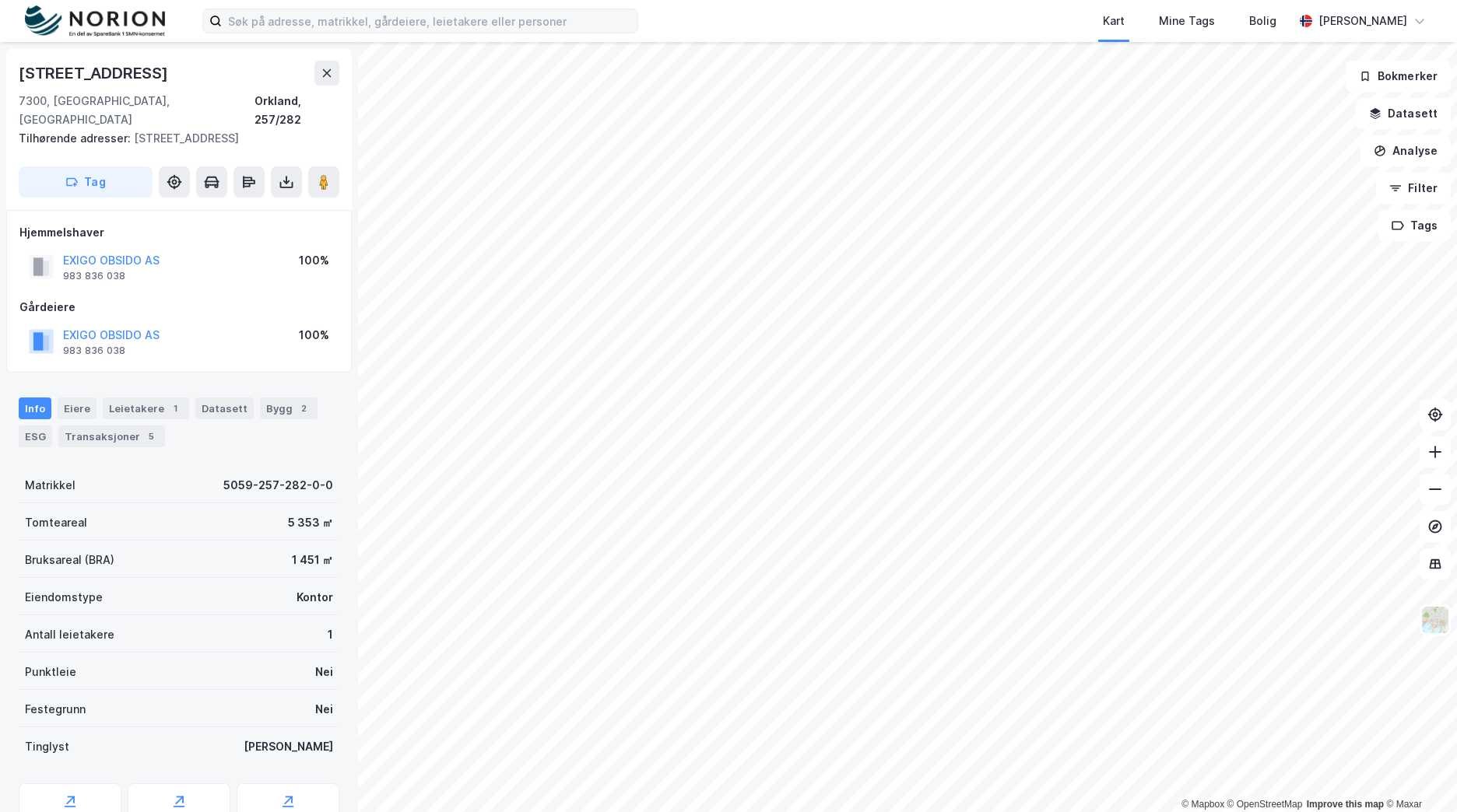  What do you see at coordinates (111, 436) in the screenshot?
I see `div: Transaksjoner` at bounding box center [111, 436].